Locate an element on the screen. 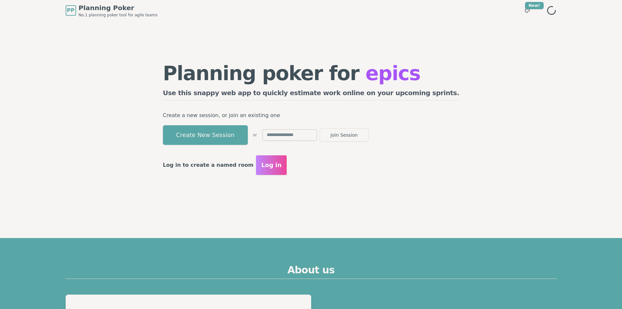 This screenshot has width=622, height=309. span: Planning Poker is located at coordinates (118, 8).